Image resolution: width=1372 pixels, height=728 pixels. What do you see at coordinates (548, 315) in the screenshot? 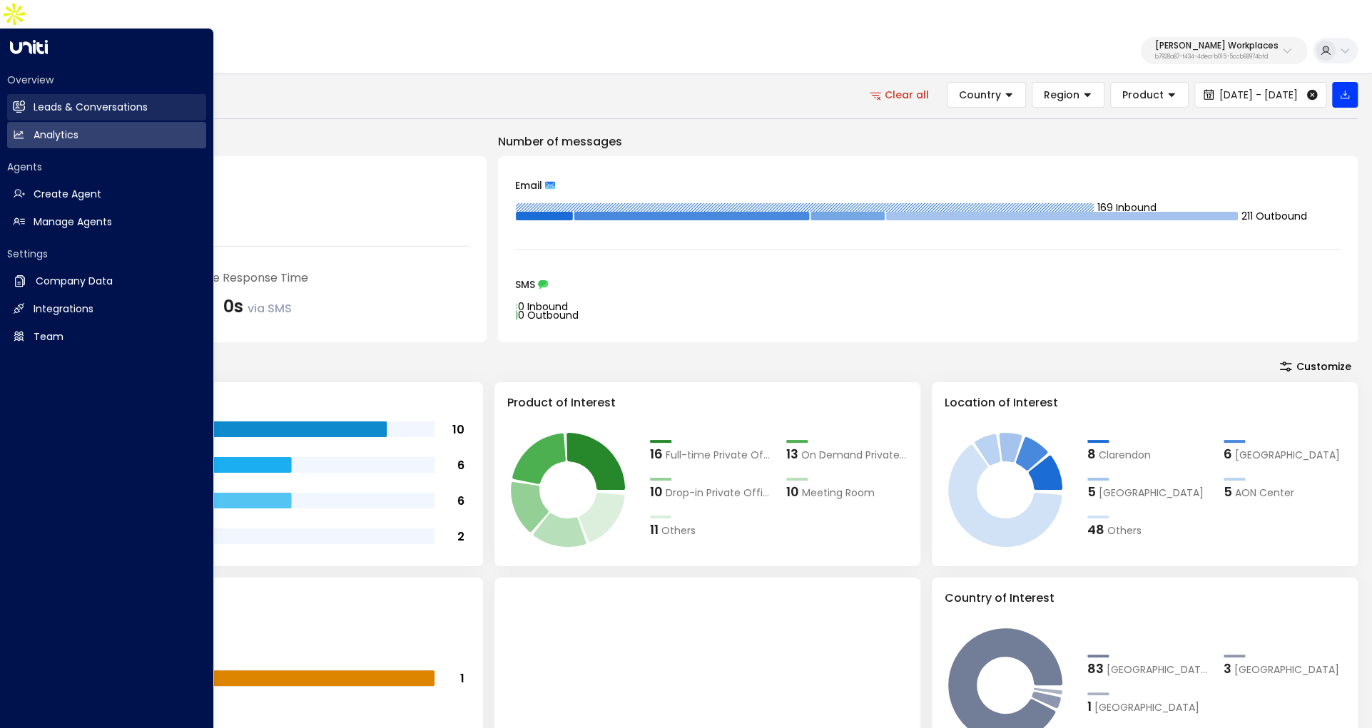
I see `tspan: 0 Outbound` at bounding box center [548, 315].